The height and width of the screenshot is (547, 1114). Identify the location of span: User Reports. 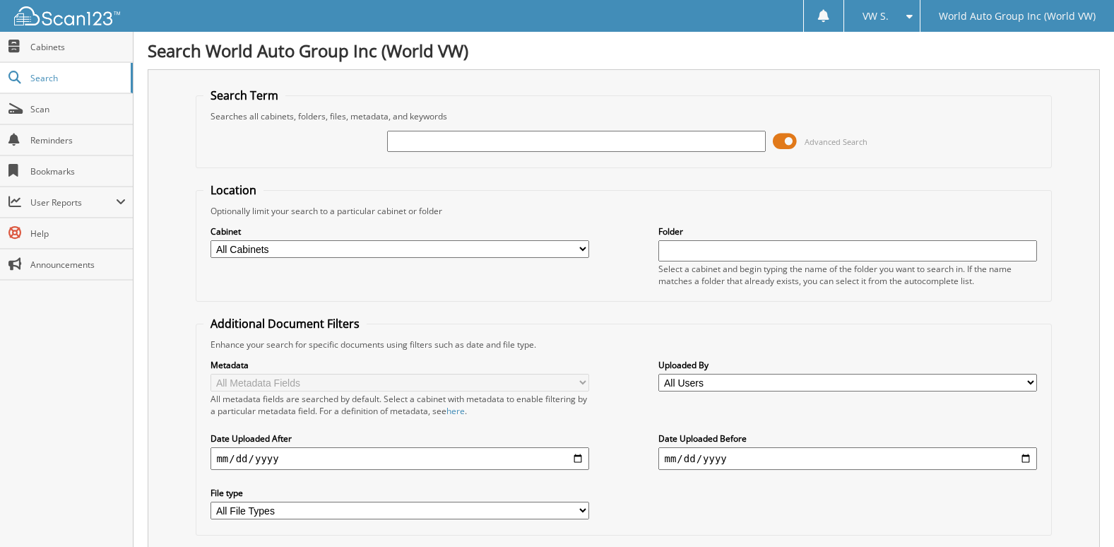
(73, 202).